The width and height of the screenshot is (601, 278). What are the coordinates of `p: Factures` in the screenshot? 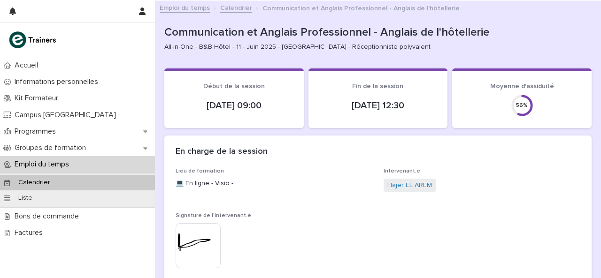 It's located at (31, 233).